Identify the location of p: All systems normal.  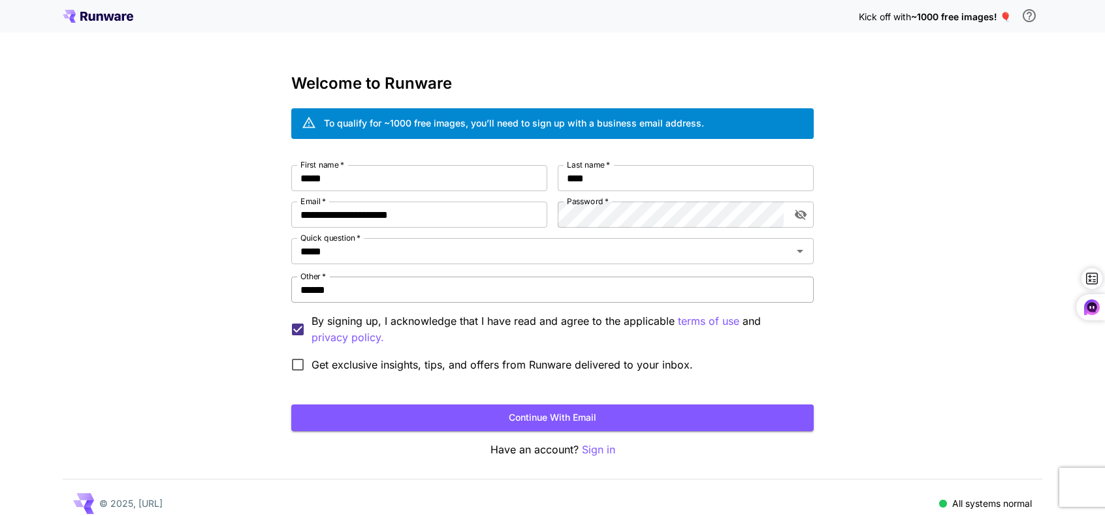
(992, 503).